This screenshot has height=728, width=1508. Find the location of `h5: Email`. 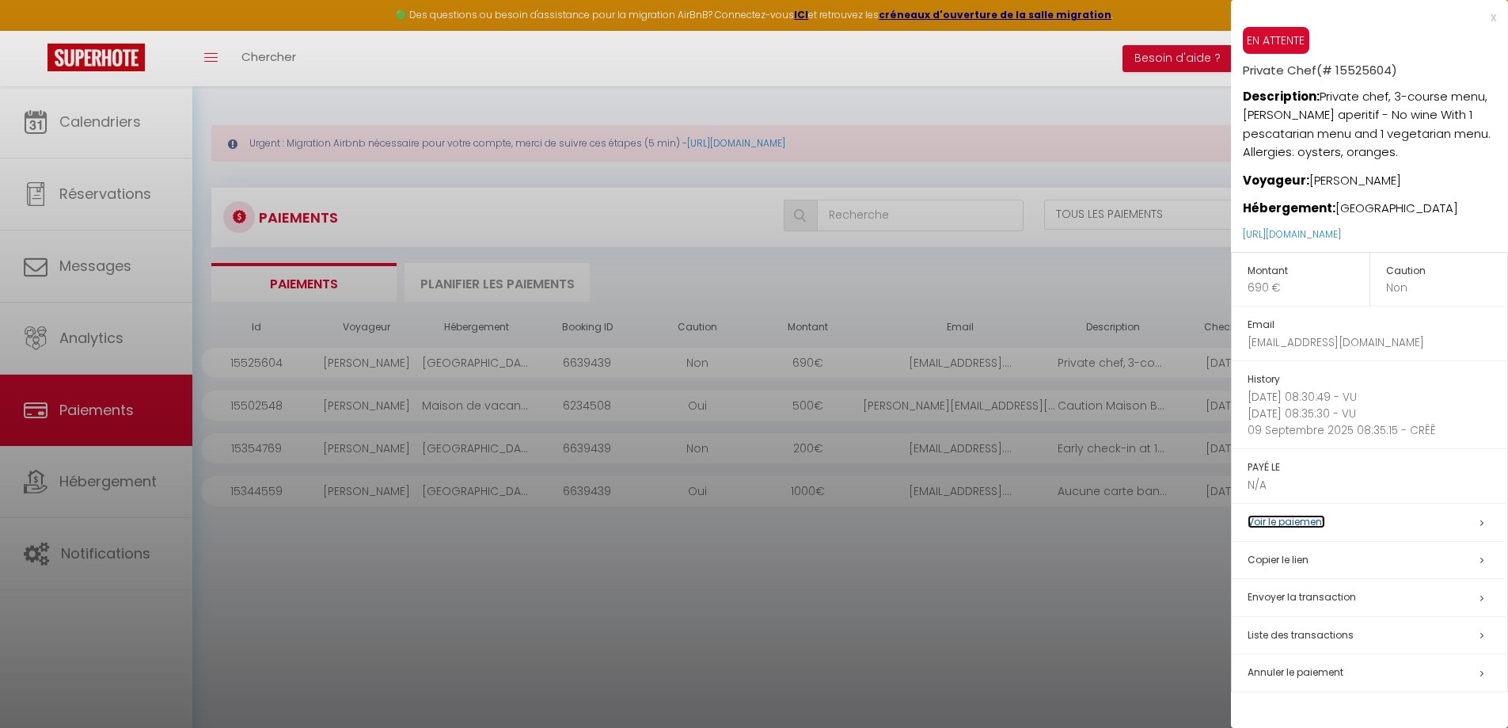

h5: Email is located at coordinates (1378, 325).